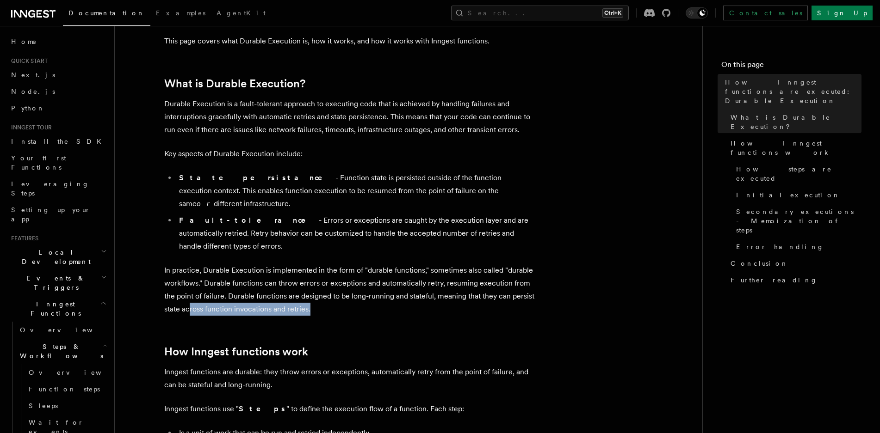  I want to click on span: How Inngest functions work, so click(795, 148).